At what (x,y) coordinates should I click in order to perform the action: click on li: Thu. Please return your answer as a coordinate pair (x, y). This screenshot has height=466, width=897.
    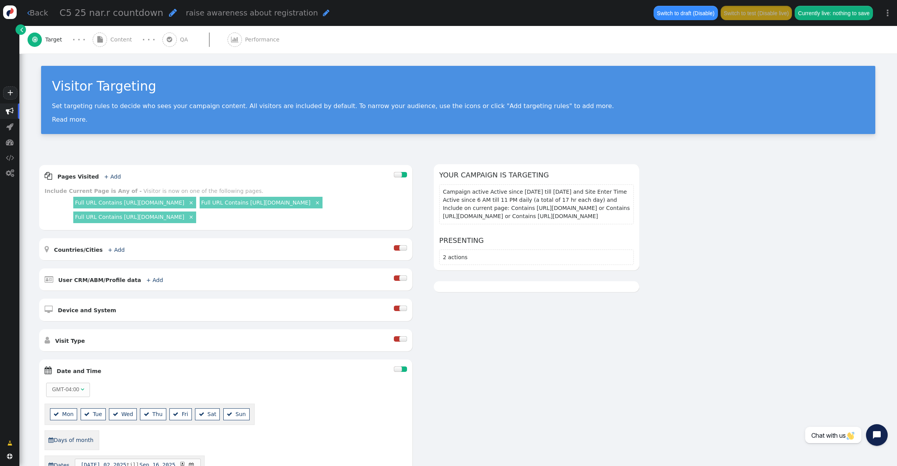
    Looking at the image, I should click on (153, 414).